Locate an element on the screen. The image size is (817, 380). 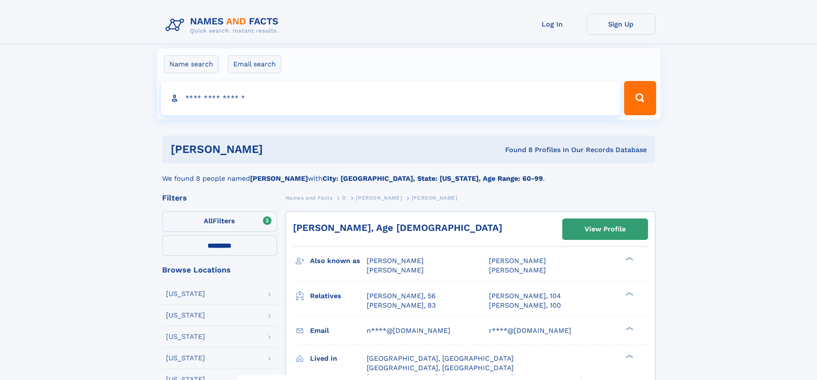
a: View Profile is located at coordinates (605, 229).